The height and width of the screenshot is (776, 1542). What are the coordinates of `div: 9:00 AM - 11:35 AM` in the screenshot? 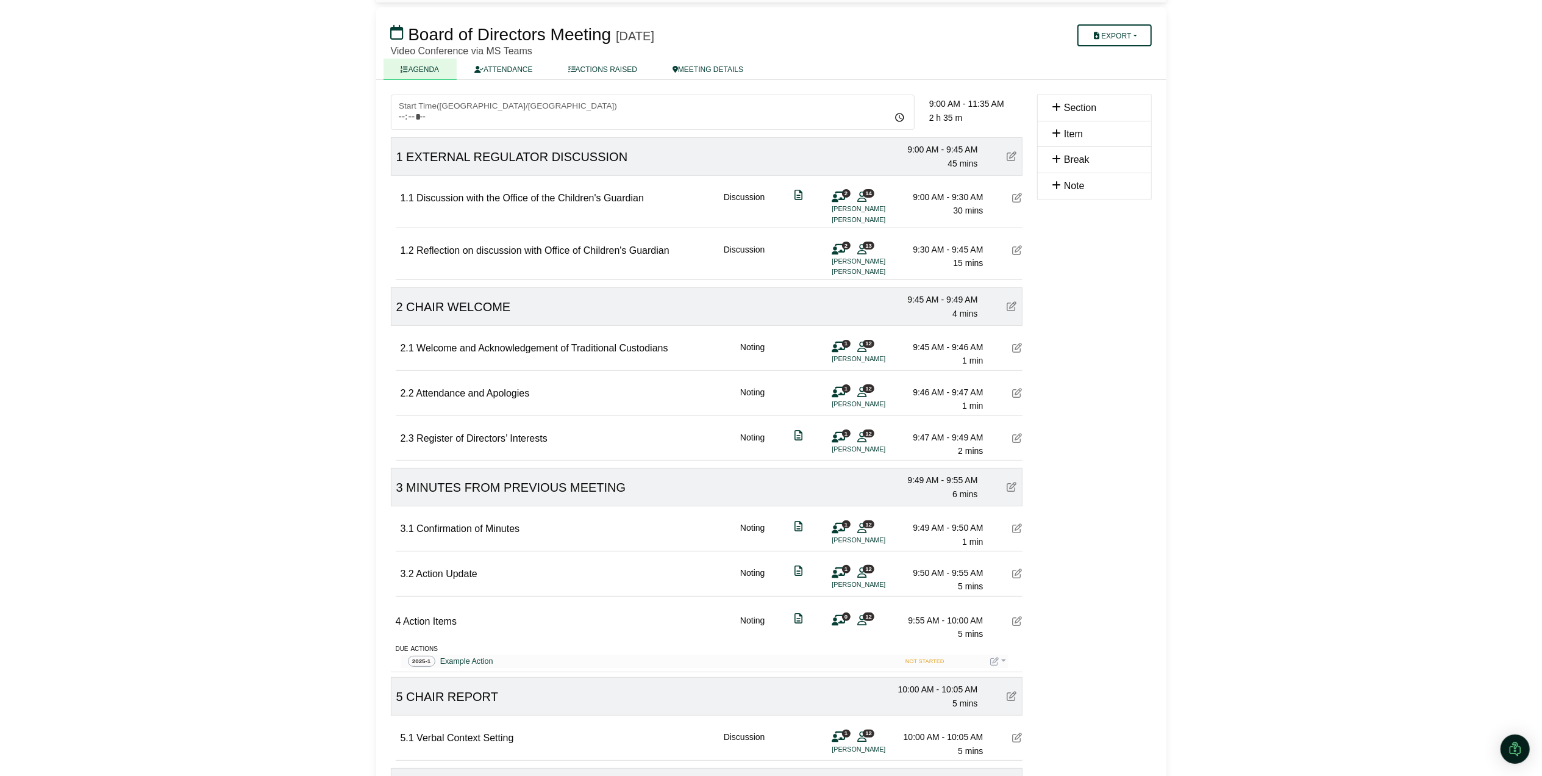 It's located at (976, 104).